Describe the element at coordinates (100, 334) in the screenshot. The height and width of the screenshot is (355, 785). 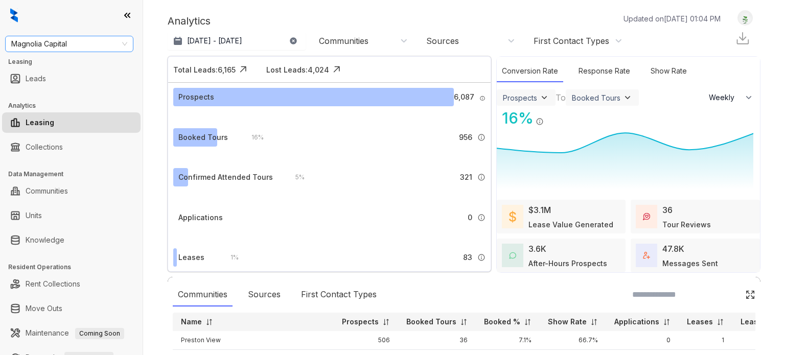
I see `span: Coming Soon` at that location.